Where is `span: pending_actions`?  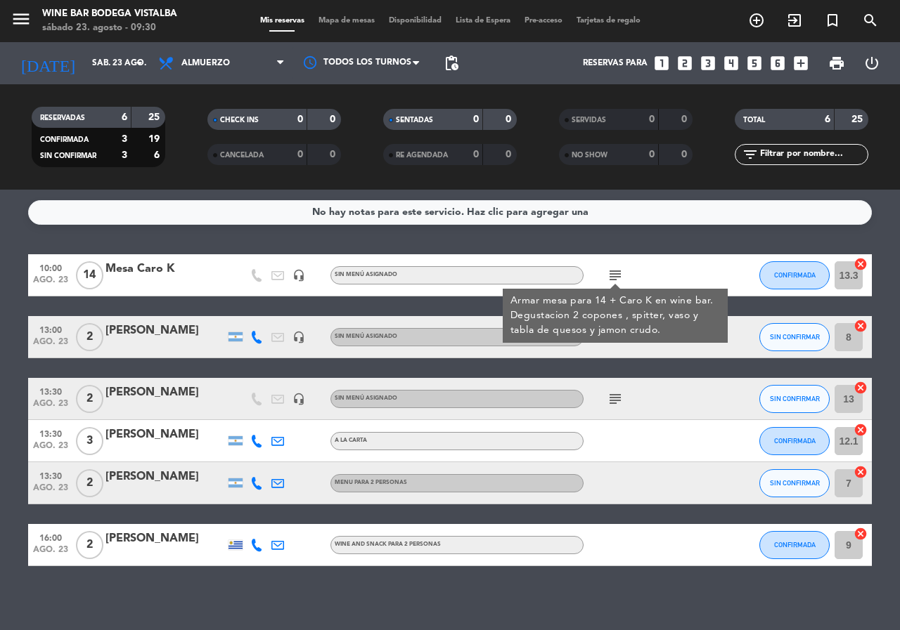
span: pending_actions is located at coordinates (451, 63).